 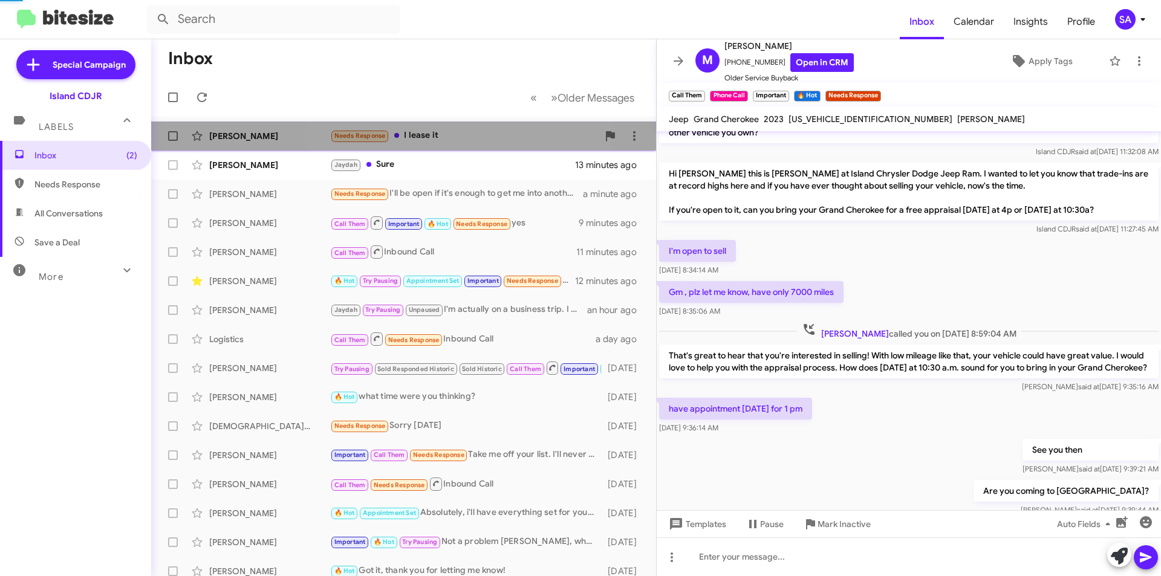 I want to click on span: Appointment Set, so click(x=433, y=281).